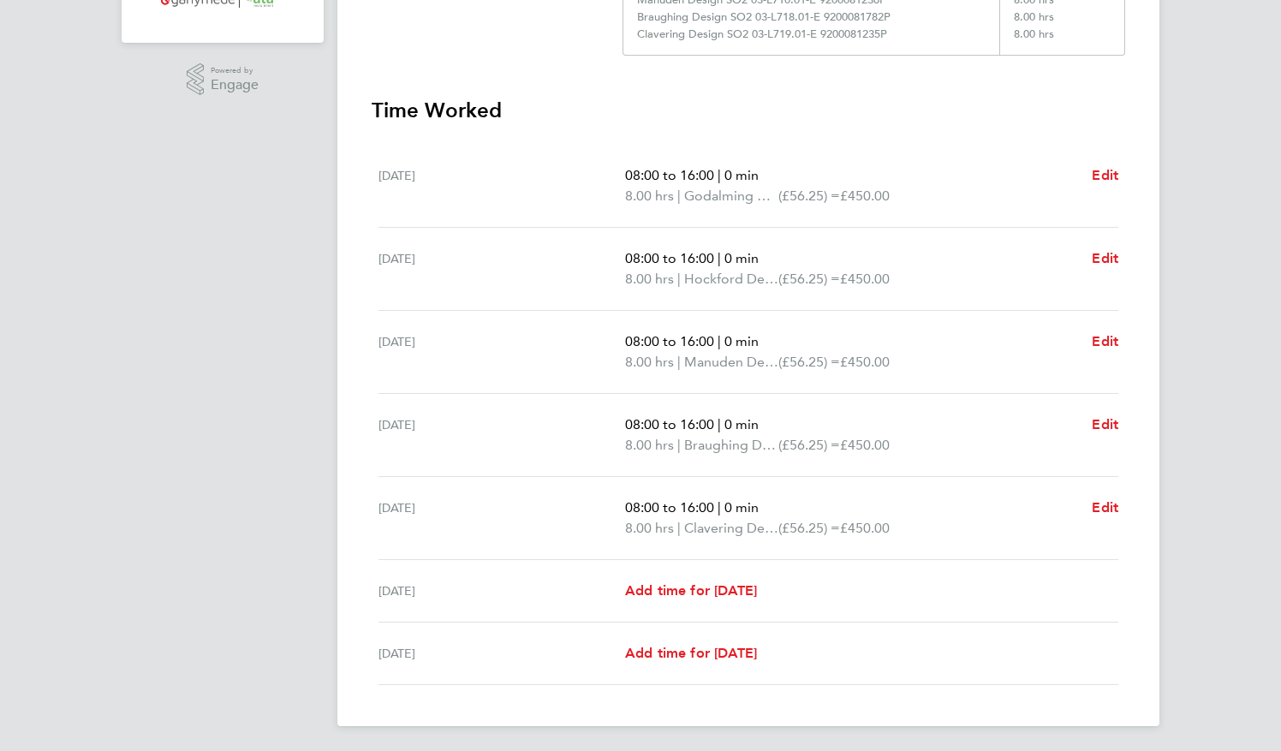  Describe the element at coordinates (731, 528) in the screenshot. I see `span: Clavering Design SO2 03-L719.01-E 9200081235P` at that location.